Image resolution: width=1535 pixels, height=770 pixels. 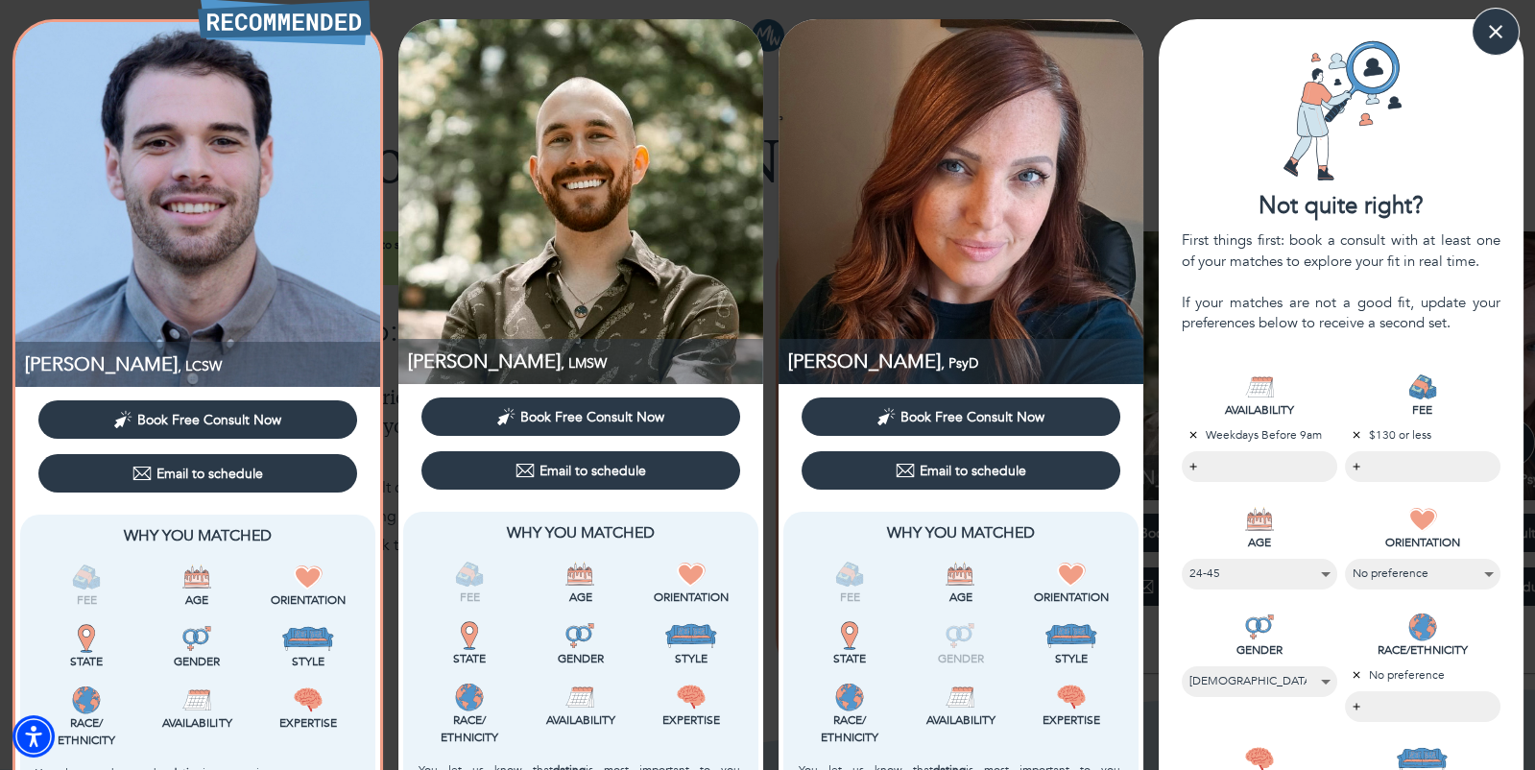 What do you see at coordinates (1260, 650) in the screenshot?
I see `p: GENDER` at bounding box center [1260, 650].